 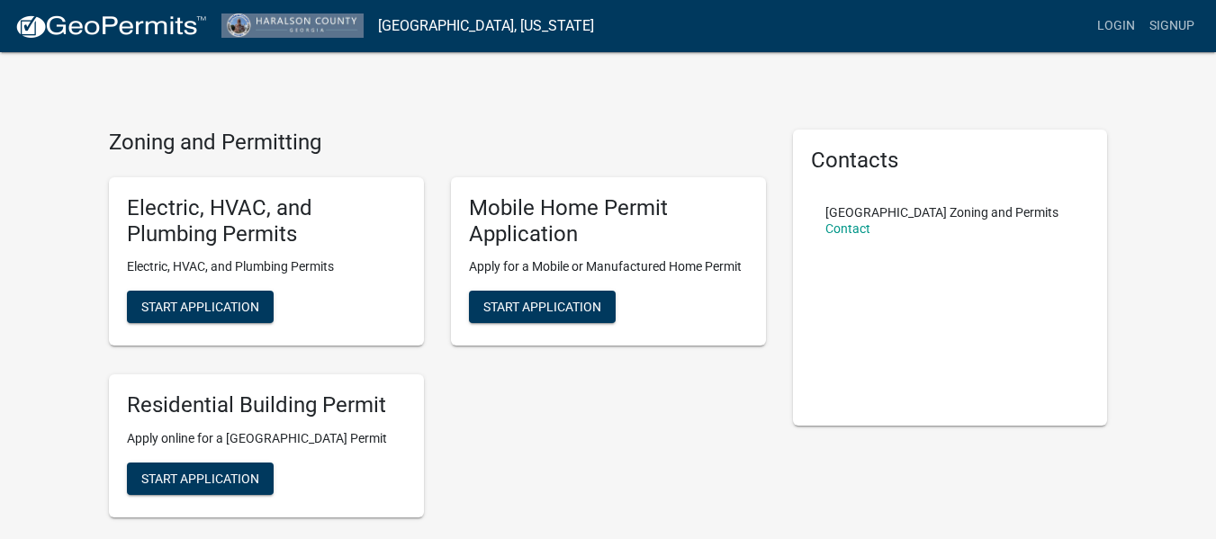 I want to click on p: Electric, HVAC, and Plumbing Permits, so click(x=266, y=266).